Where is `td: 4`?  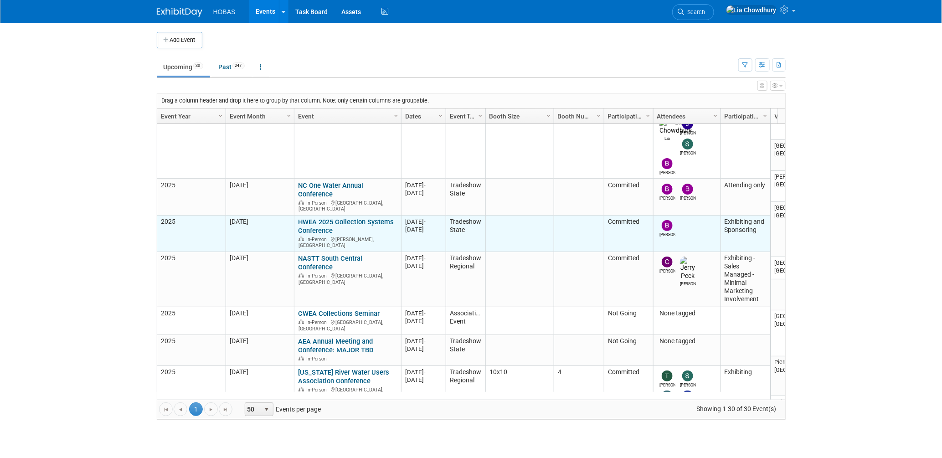
td: 4 is located at coordinates (579, 389).